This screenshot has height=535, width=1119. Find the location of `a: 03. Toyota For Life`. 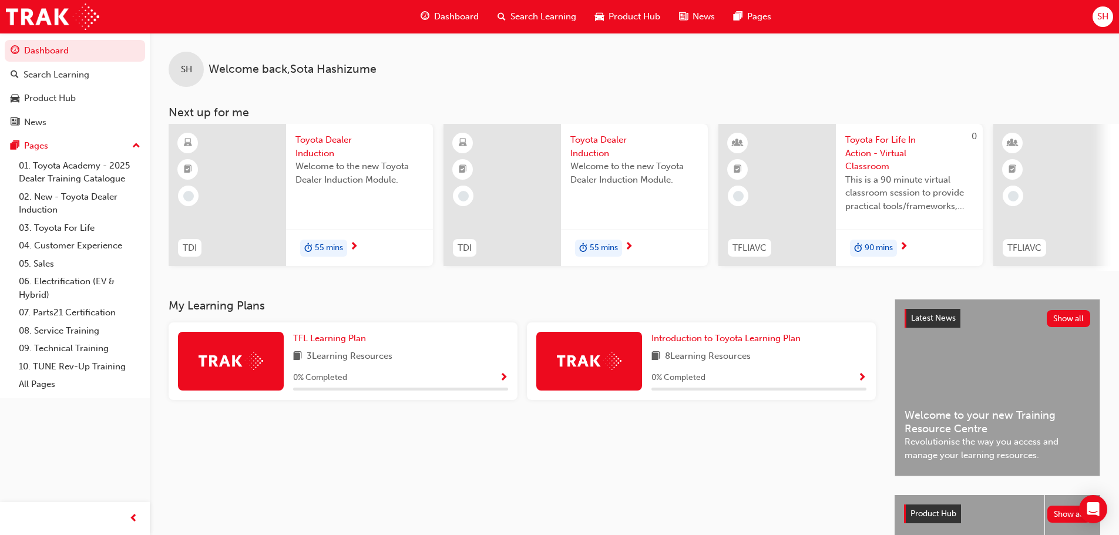

a: 03. Toyota For Life is located at coordinates (79, 228).